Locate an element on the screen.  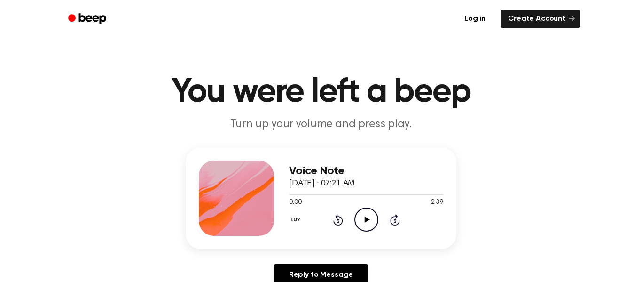
h1: You were left a beep is located at coordinates (321, 92).